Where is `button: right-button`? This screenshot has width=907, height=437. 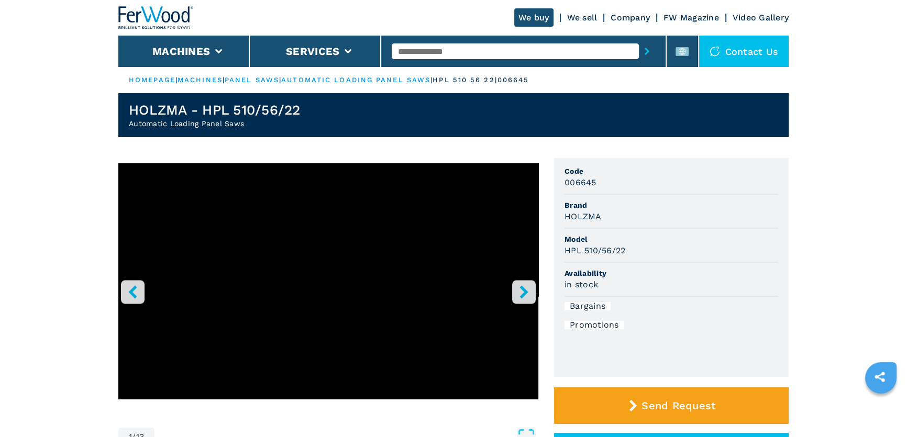
button: right-button is located at coordinates (524, 292).